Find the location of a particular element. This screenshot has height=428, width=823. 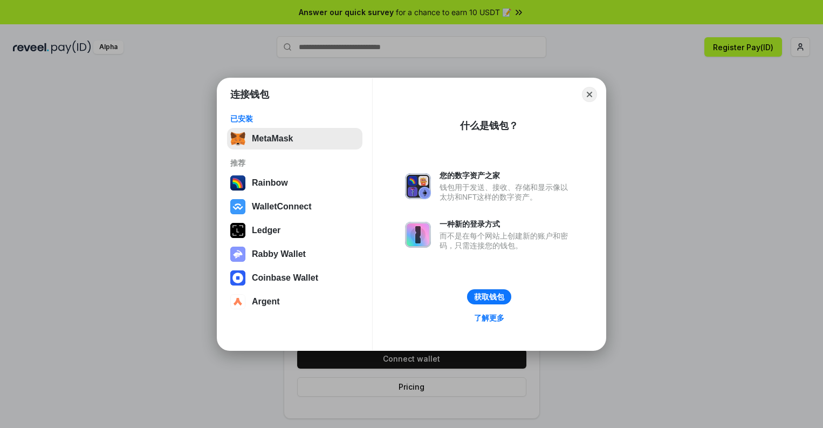

a: 了解更多 is located at coordinates (489, 318).